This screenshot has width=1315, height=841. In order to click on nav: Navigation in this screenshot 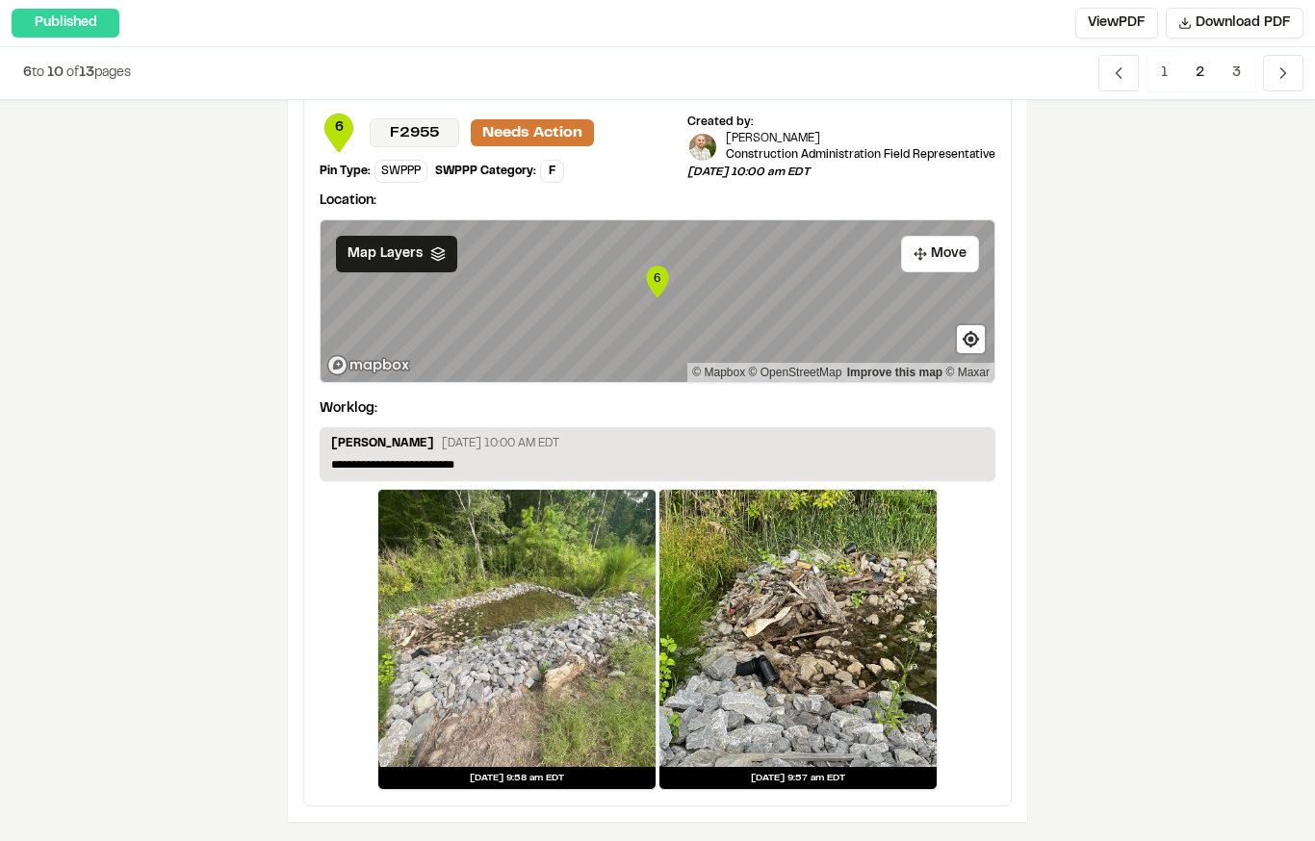, I will do `click(1201, 73)`.